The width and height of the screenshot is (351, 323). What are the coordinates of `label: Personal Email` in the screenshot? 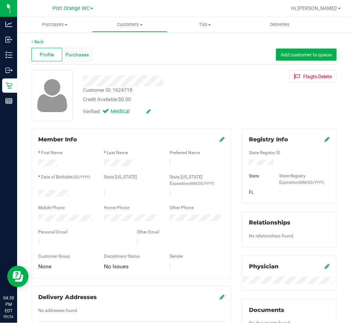 It's located at (53, 232).